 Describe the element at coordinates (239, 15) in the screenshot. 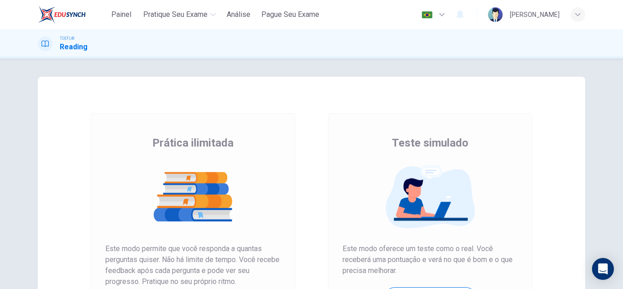

I see `button: Análise` at that location.